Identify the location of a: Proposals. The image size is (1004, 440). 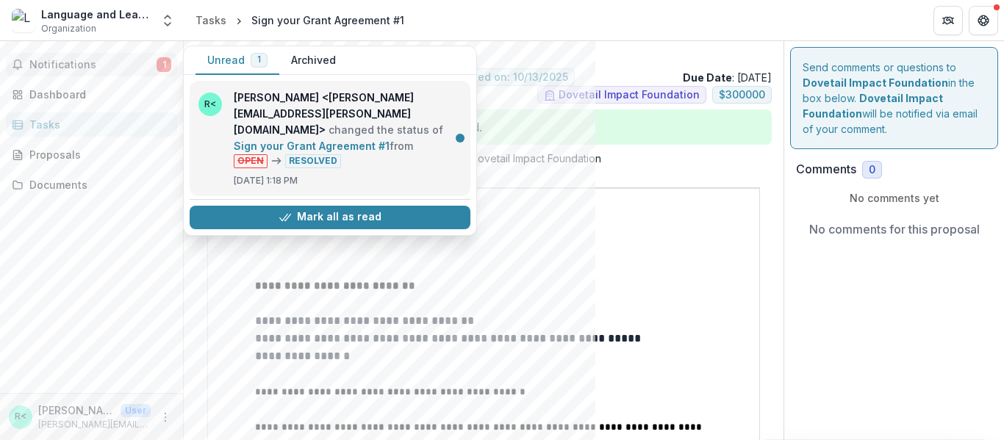
(91, 154).